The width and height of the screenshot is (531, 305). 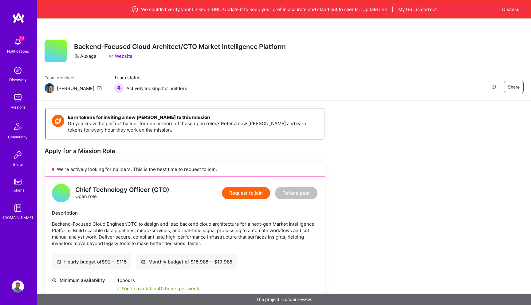 I want to click on i: icon CompanyGray, so click(x=76, y=56).